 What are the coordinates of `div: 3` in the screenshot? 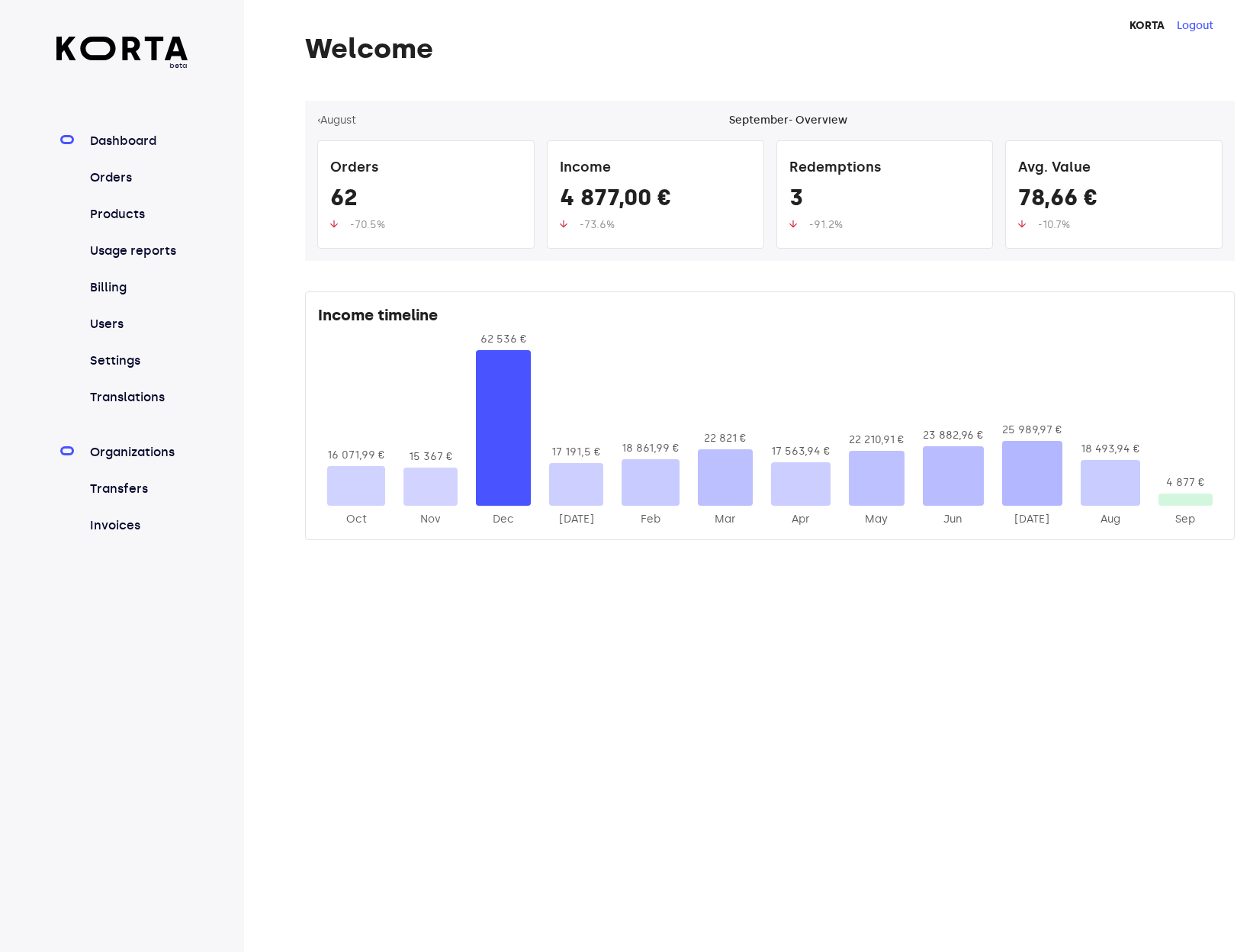 It's located at (884, 201).